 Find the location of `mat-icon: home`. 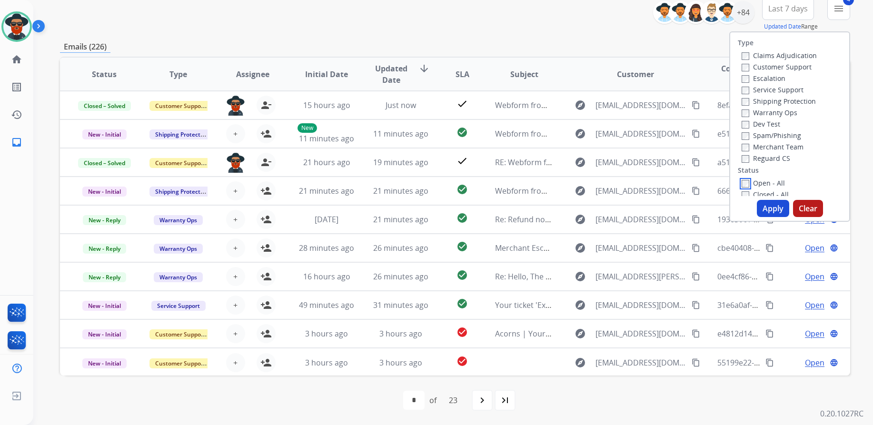

mat-icon: home is located at coordinates (17, 59).